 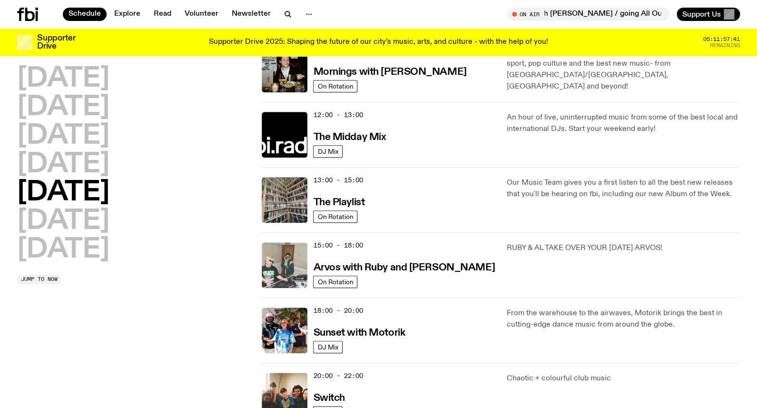 What do you see at coordinates (285, 70) in the screenshot?
I see `img: Sam blankly stares at the camera, brightly lit by a camera flash wearing a hat collared shirt and...` at bounding box center [285, 70].